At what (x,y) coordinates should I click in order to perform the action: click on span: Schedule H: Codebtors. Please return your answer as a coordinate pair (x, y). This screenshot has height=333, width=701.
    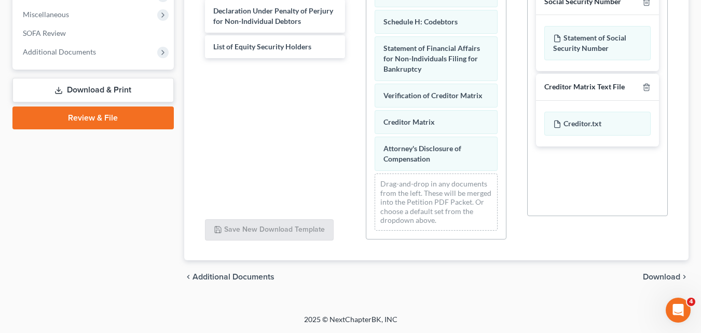
    Looking at the image, I should click on (421, 21).